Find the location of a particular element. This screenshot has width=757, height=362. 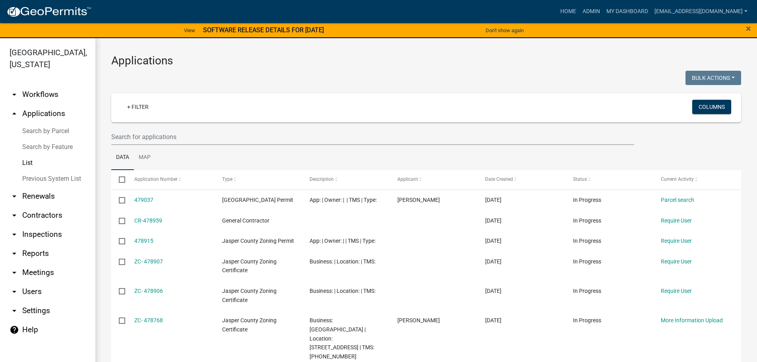

span: Jasper County Building Permit is located at coordinates (258, 200).